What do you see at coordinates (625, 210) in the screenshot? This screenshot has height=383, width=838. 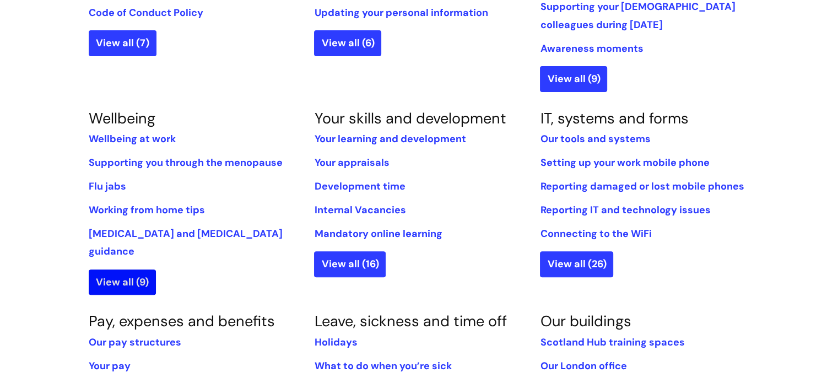 I see `a: Reporting IT and technology issues` at bounding box center [625, 210].